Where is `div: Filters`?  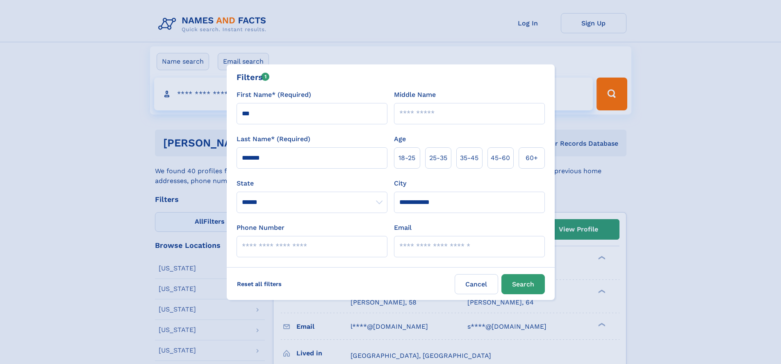 div: Filters is located at coordinates (253, 77).